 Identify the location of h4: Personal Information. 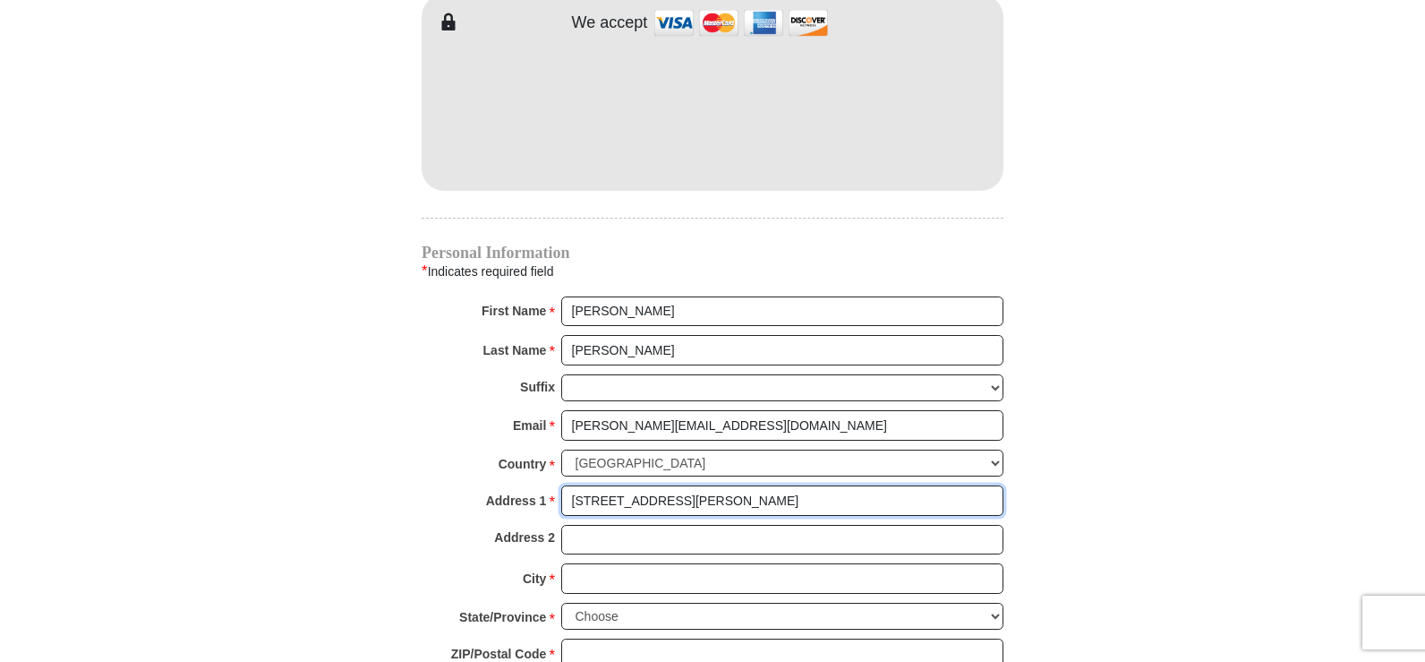
(713, 253).